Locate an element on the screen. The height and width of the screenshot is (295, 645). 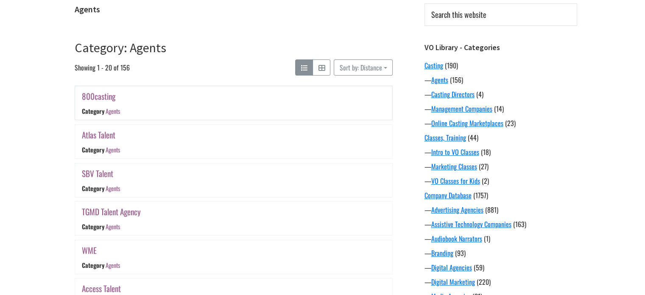
span: (23) is located at coordinates (510, 123).